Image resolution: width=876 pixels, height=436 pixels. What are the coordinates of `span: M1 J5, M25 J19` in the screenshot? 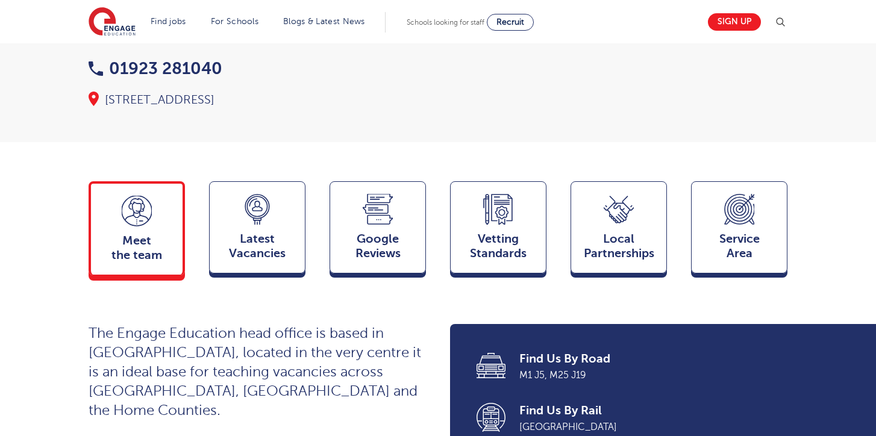 It's located at (645, 375).